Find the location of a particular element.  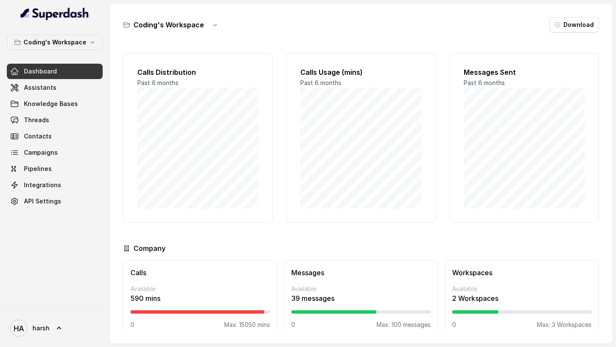

a: Contacts is located at coordinates (55, 136).